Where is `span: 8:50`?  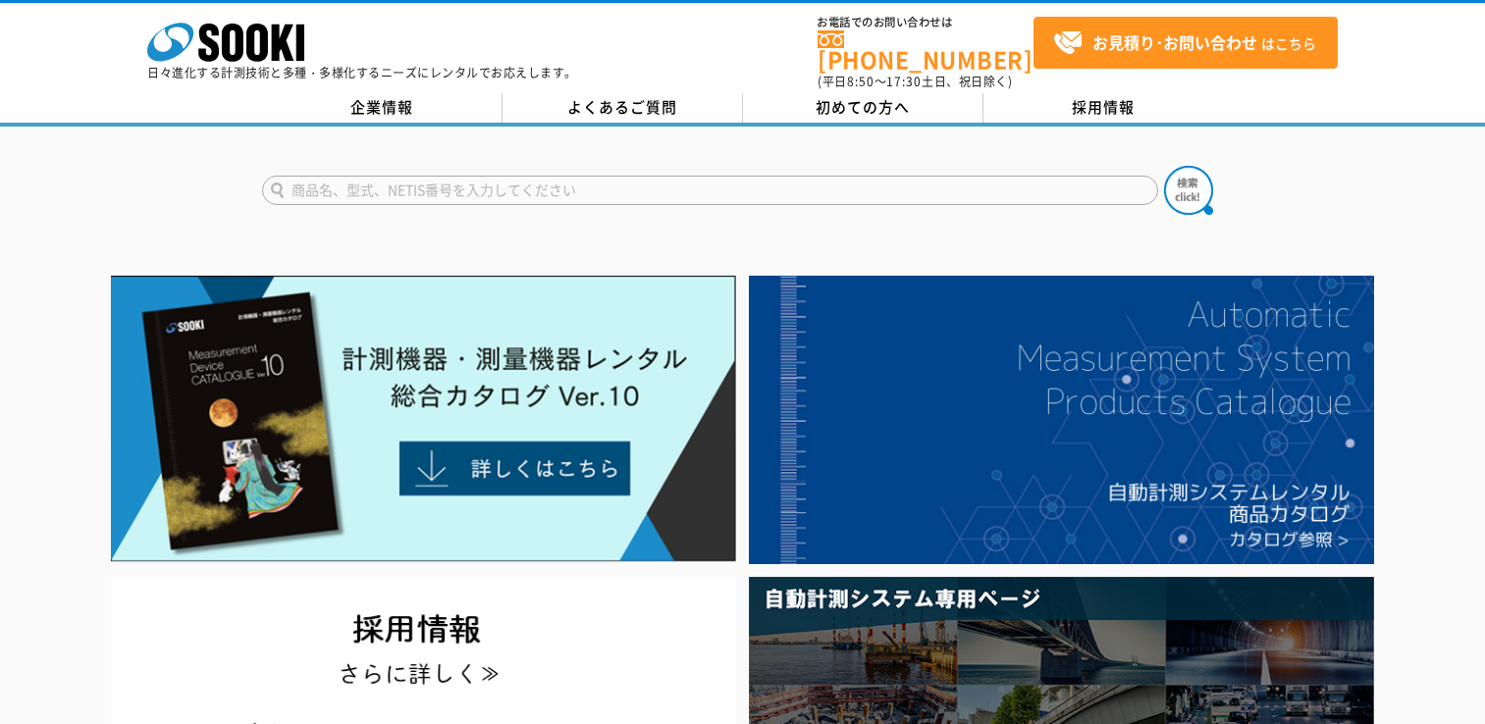
span: 8:50 is located at coordinates (861, 81).